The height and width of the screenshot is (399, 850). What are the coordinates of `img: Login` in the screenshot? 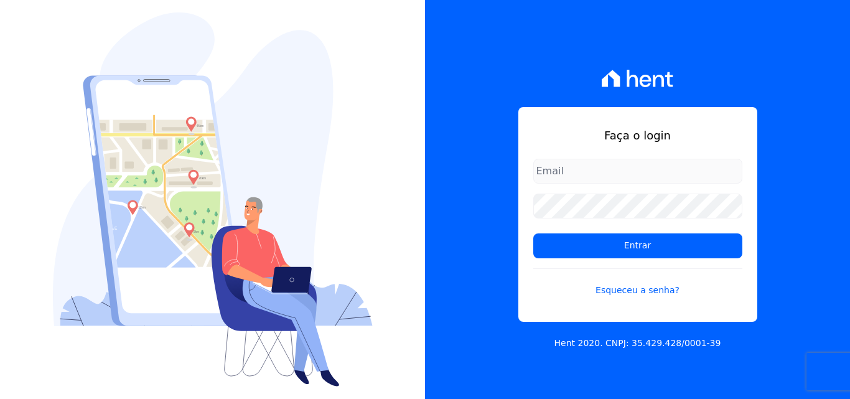 It's located at (213, 199).